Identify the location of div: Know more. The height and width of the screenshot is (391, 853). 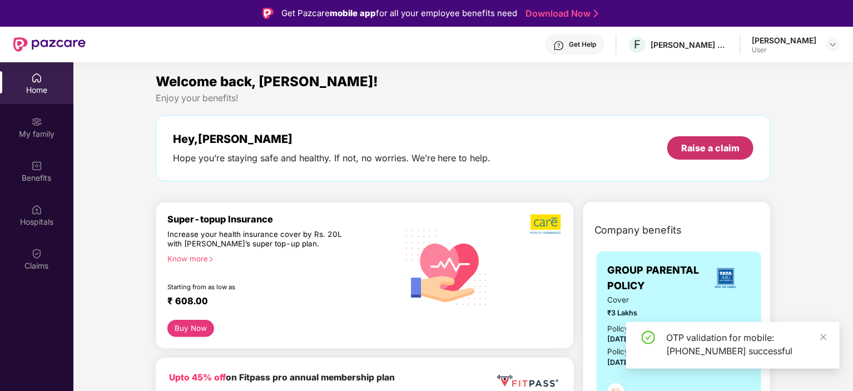
(279, 258).